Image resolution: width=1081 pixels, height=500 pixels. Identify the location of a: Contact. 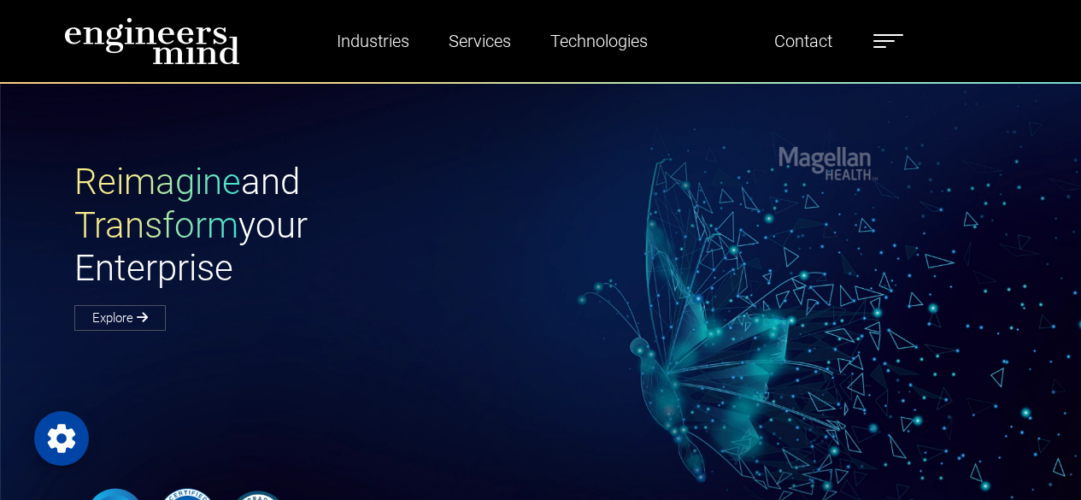
(804, 41).